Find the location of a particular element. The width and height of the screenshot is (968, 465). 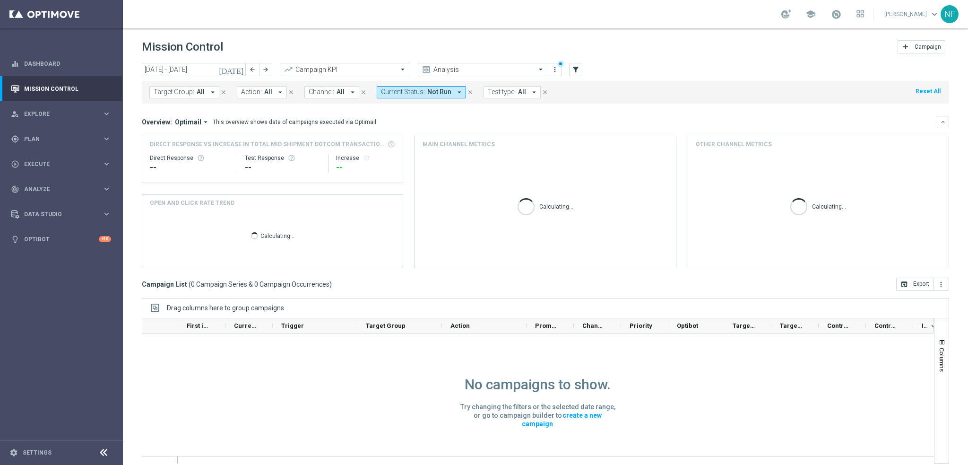

span: Data Studio is located at coordinates (63, 214).